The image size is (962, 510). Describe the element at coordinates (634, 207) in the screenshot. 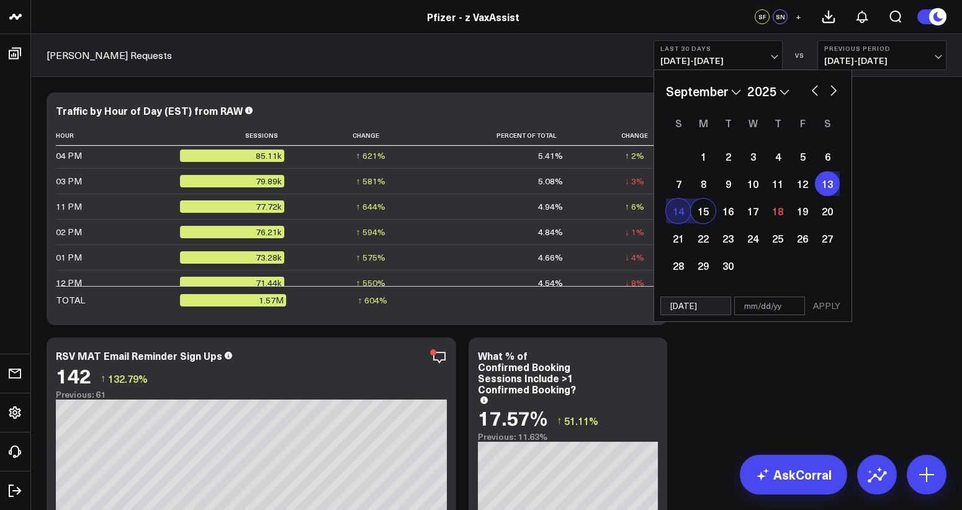

I see `div: ↑ 6%` at that location.